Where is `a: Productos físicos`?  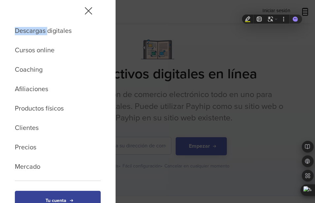
a: Productos físicos is located at coordinates (58, 109).